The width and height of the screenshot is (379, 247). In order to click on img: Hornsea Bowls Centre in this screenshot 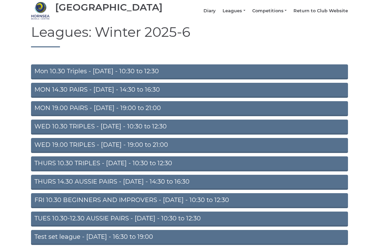, I will do `click(40, 11)`.